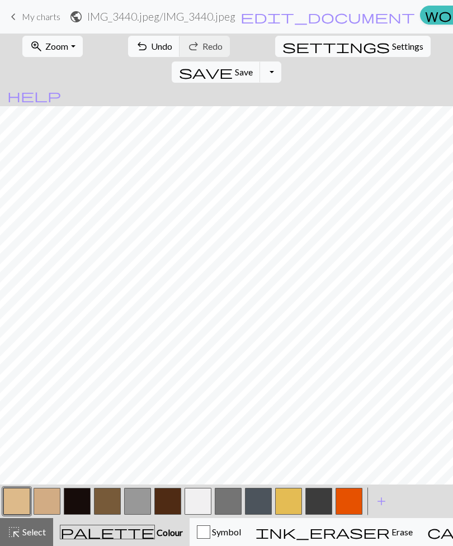 This screenshot has width=453, height=546. I want to click on span: Erase, so click(401, 531).